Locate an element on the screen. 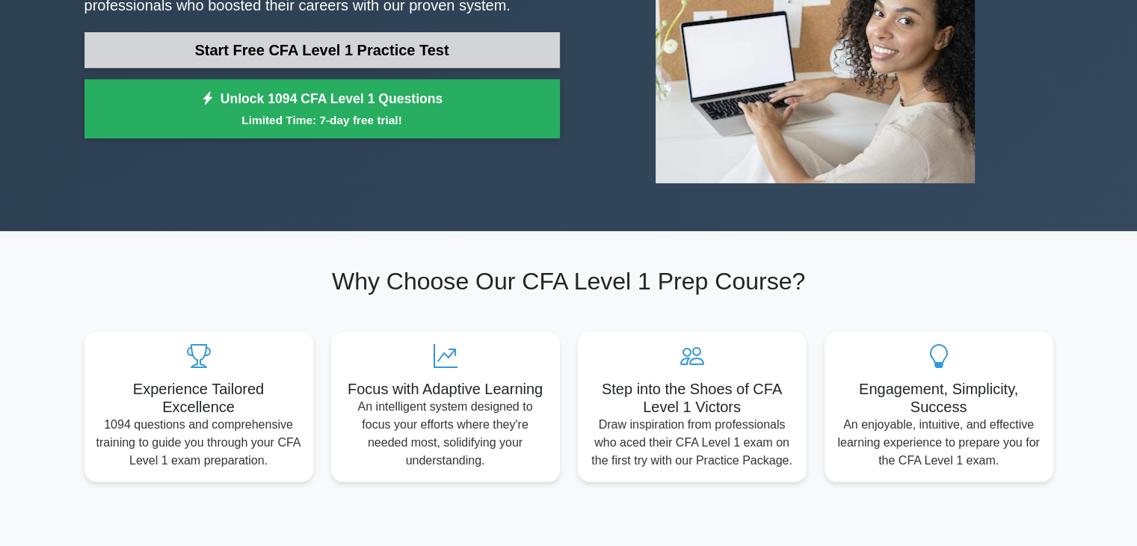  h5: Focus with Adaptive Learning is located at coordinates (446, 389).